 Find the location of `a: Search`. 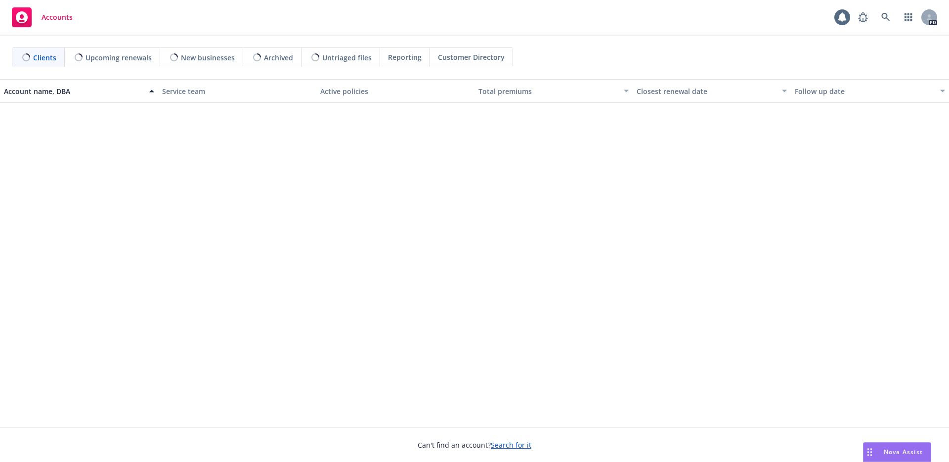

a: Search is located at coordinates (886, 17).